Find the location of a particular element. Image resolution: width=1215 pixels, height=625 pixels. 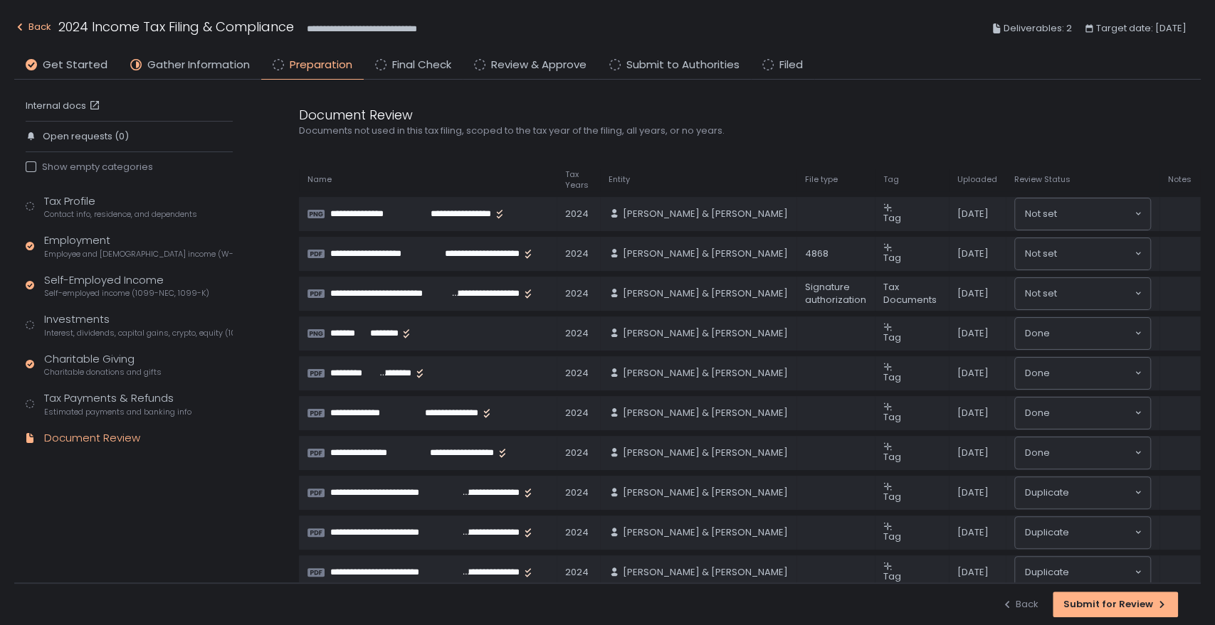

span: Deliverables: 2 is located at coordinates (1037, 28).